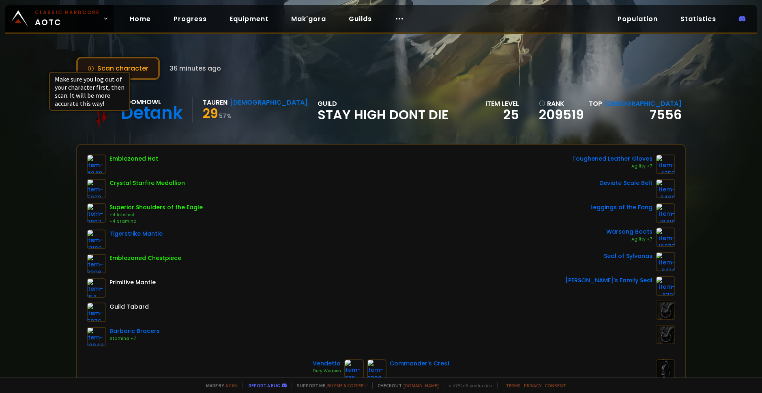  I want to click on div: Toughened Leather Gloves, so click(612, 159).